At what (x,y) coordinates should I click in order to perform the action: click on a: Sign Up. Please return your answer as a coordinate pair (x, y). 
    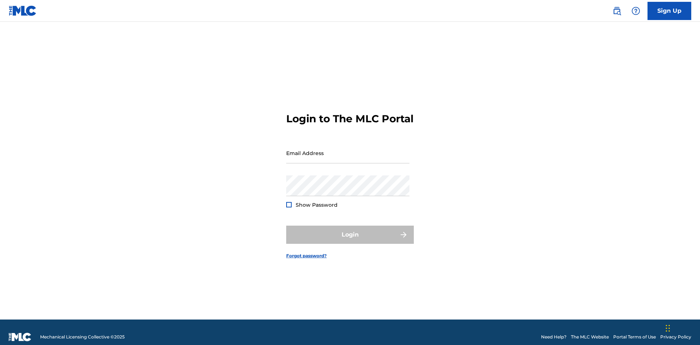
    Looking at the image, I should click on (669, 11).